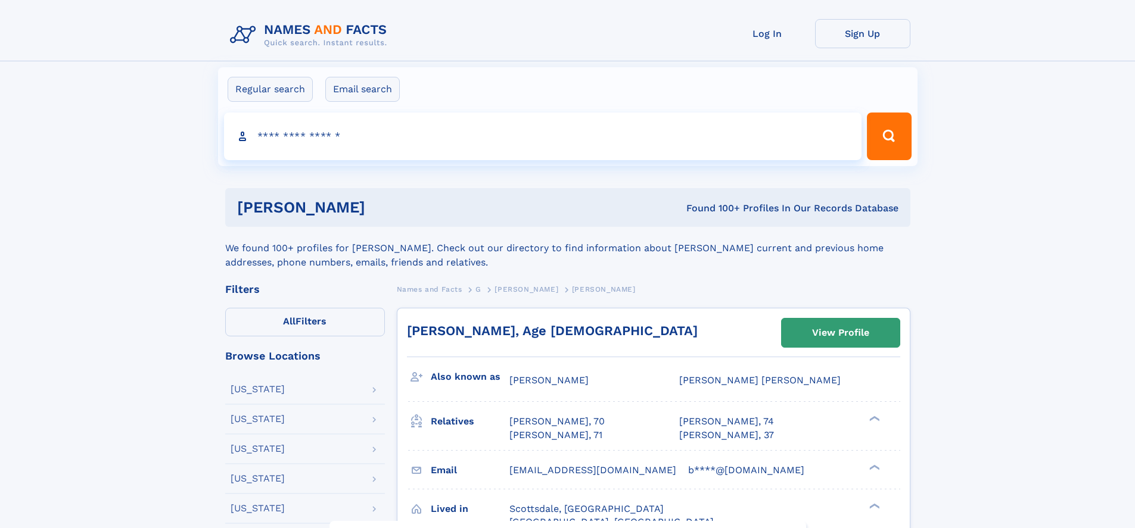 The image size is (1135, 528). Describe the element at coordinates (478, 289) in the screenshot. I see `a: G` at that location.